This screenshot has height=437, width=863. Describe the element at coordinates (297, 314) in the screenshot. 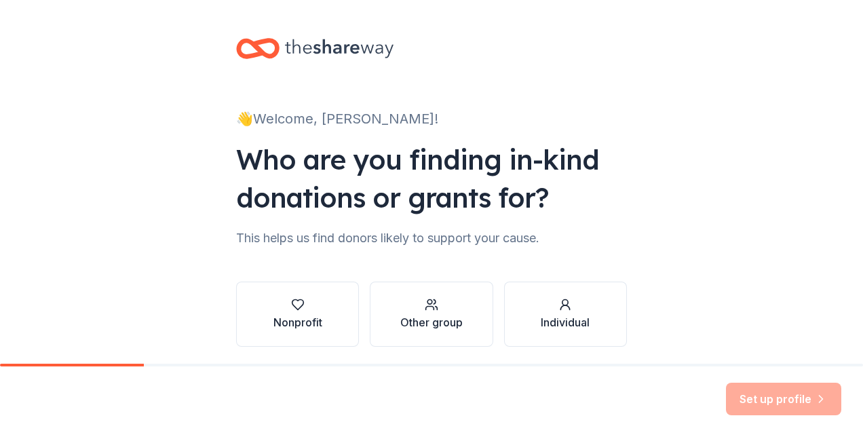

I see `button: Nonprofit` at that location.